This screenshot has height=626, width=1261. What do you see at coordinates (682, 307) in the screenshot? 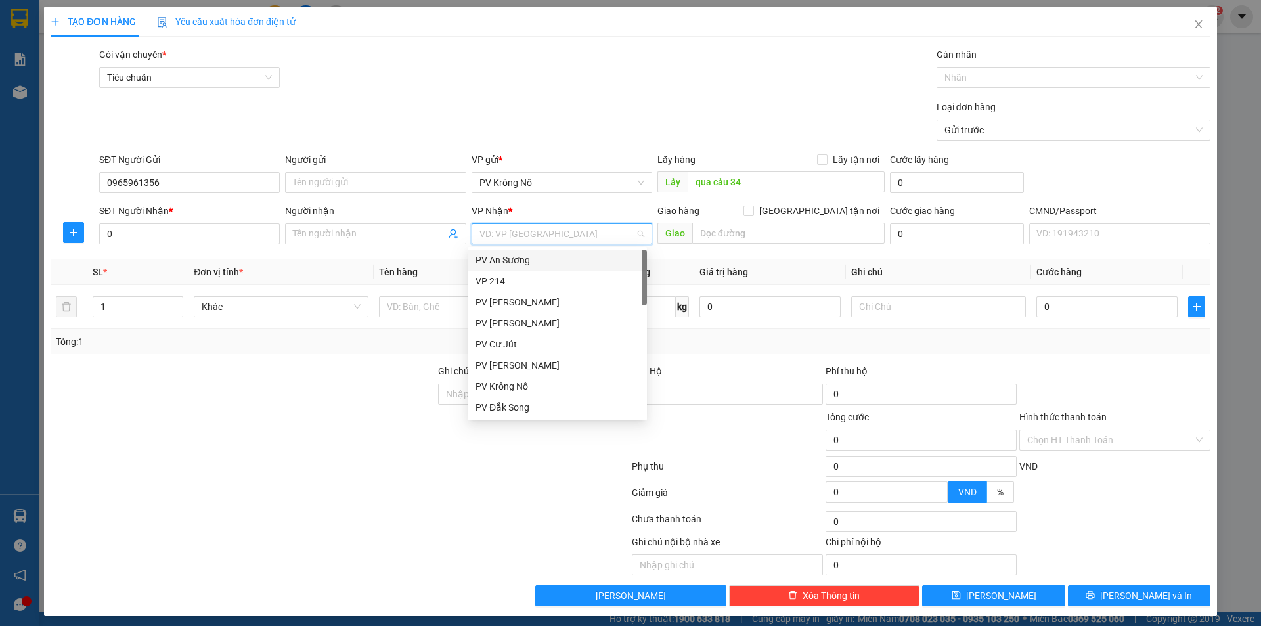
I see `span: kg` at bounding box center [682, 307].